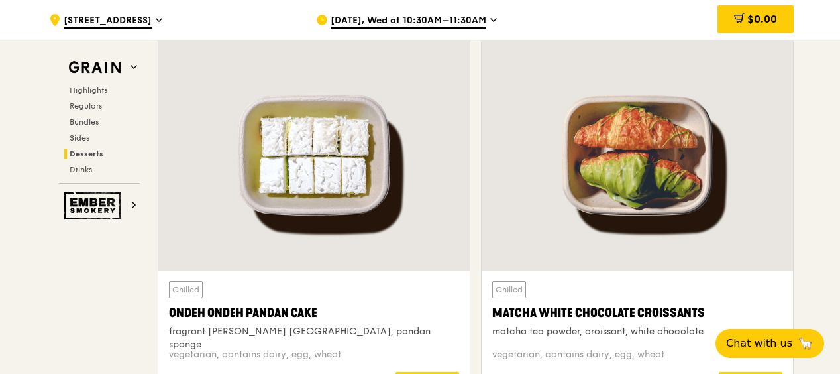 This screenshot has height=374, width=840. What do you see at coordinates (314, 313) in the screenshot?
I see `div: Ondeh Ondeh Pandan Cake` at bounding box center [314, 313].